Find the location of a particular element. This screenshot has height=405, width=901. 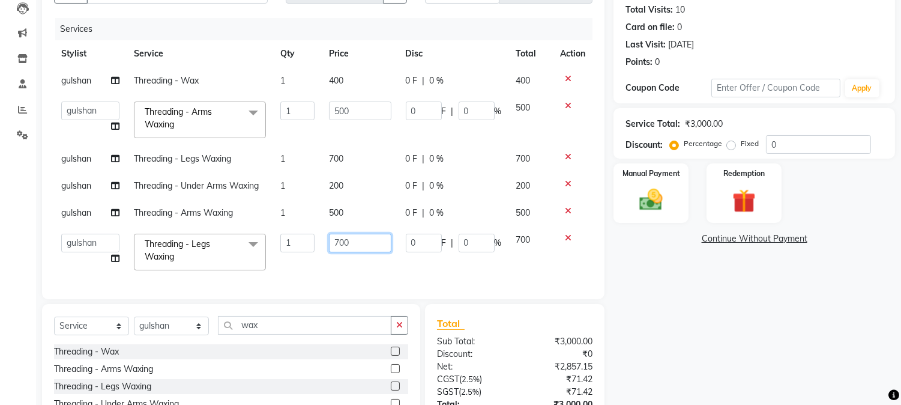

div: Last Visit: is located at coordinates (645, 44).